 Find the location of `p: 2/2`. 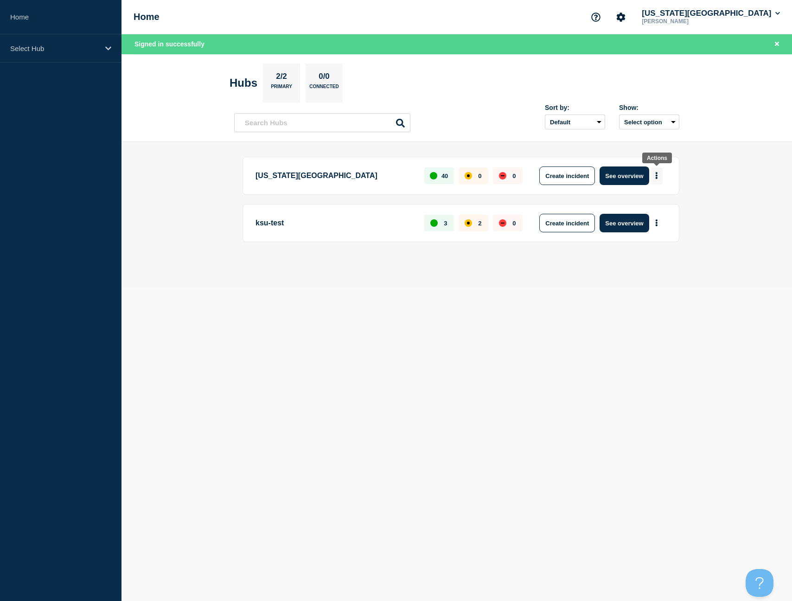

p: 2/2 is located at coordinates (281, 78).